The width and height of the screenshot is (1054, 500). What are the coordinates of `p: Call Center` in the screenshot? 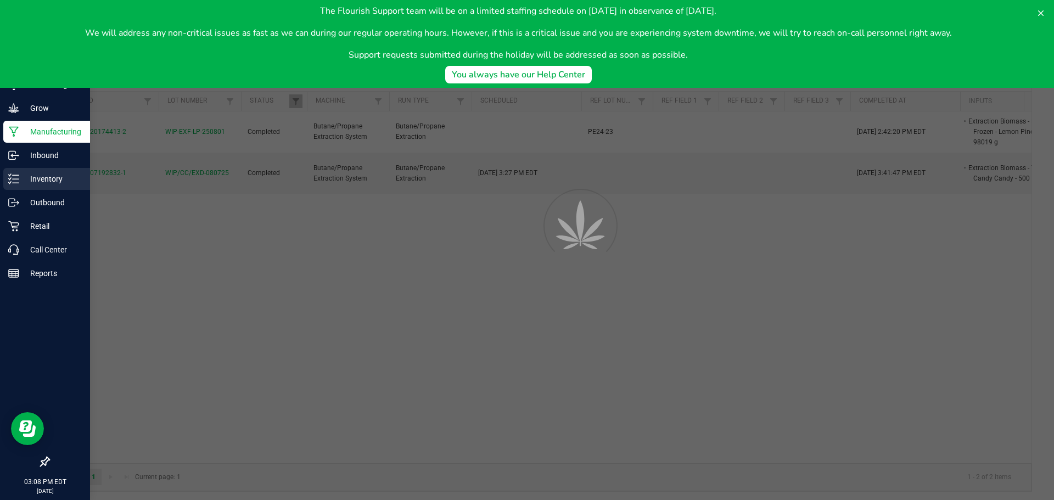 It's located at (52, 250).